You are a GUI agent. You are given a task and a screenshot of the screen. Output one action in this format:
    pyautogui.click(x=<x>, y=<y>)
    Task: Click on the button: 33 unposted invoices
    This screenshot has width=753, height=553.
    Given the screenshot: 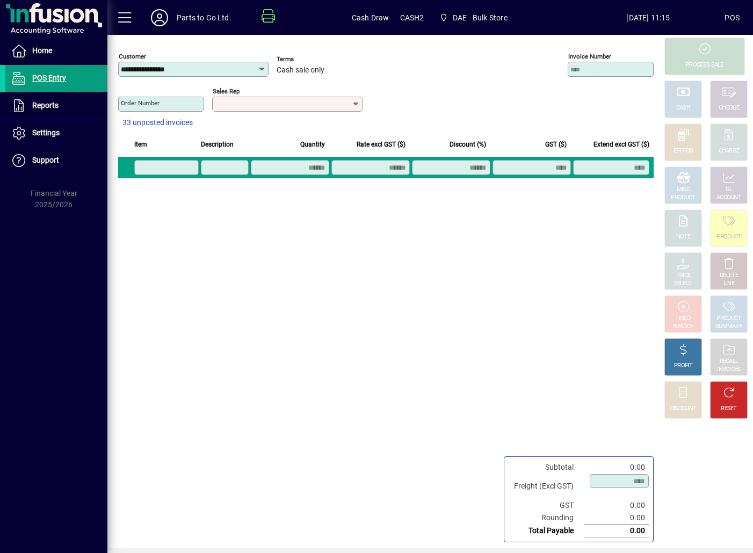 What is the action you would take?
    pyautogui.click(x=157, y=123)
    